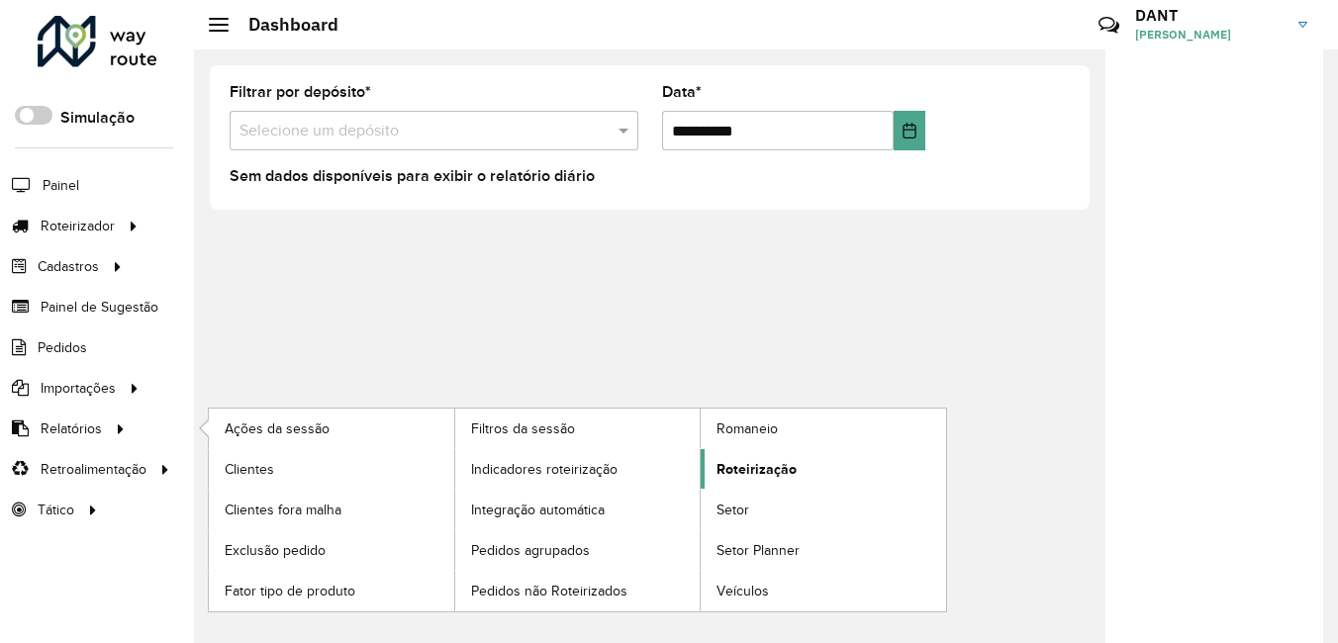 The width and height of the screenshot is (1338, 643). I want to click on a: Ações da sessão, so click(332, 429).